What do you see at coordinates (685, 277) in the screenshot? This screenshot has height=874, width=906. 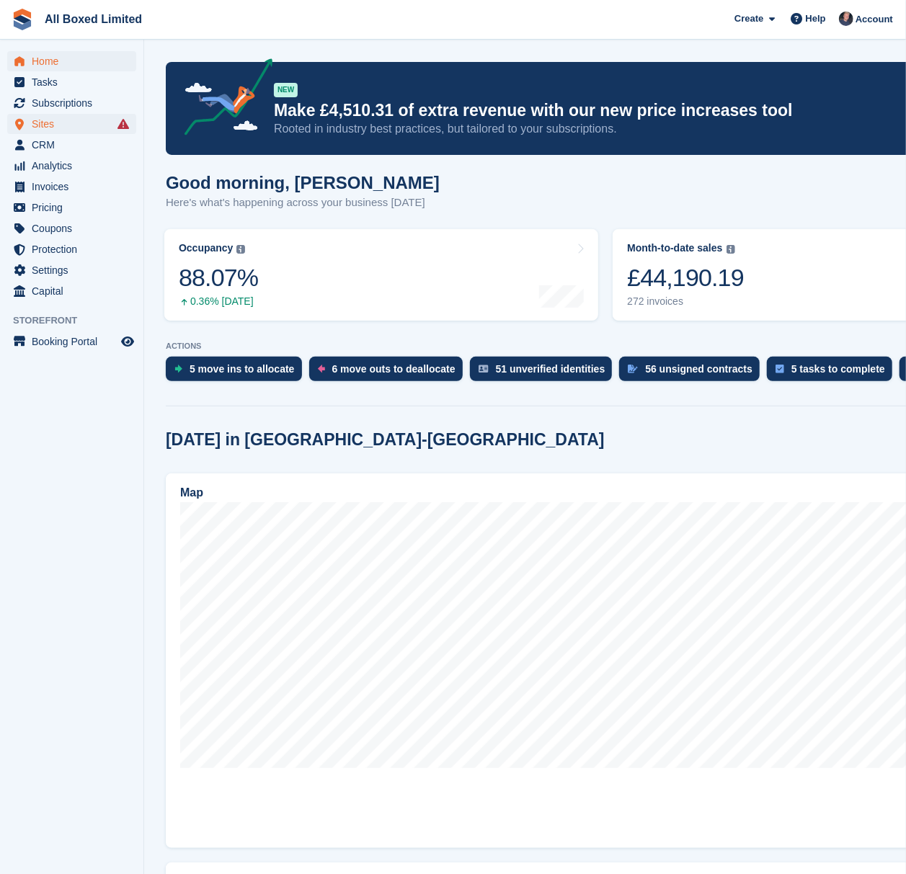 I see `div: £44,190.19` at bounding box center [685, 277].